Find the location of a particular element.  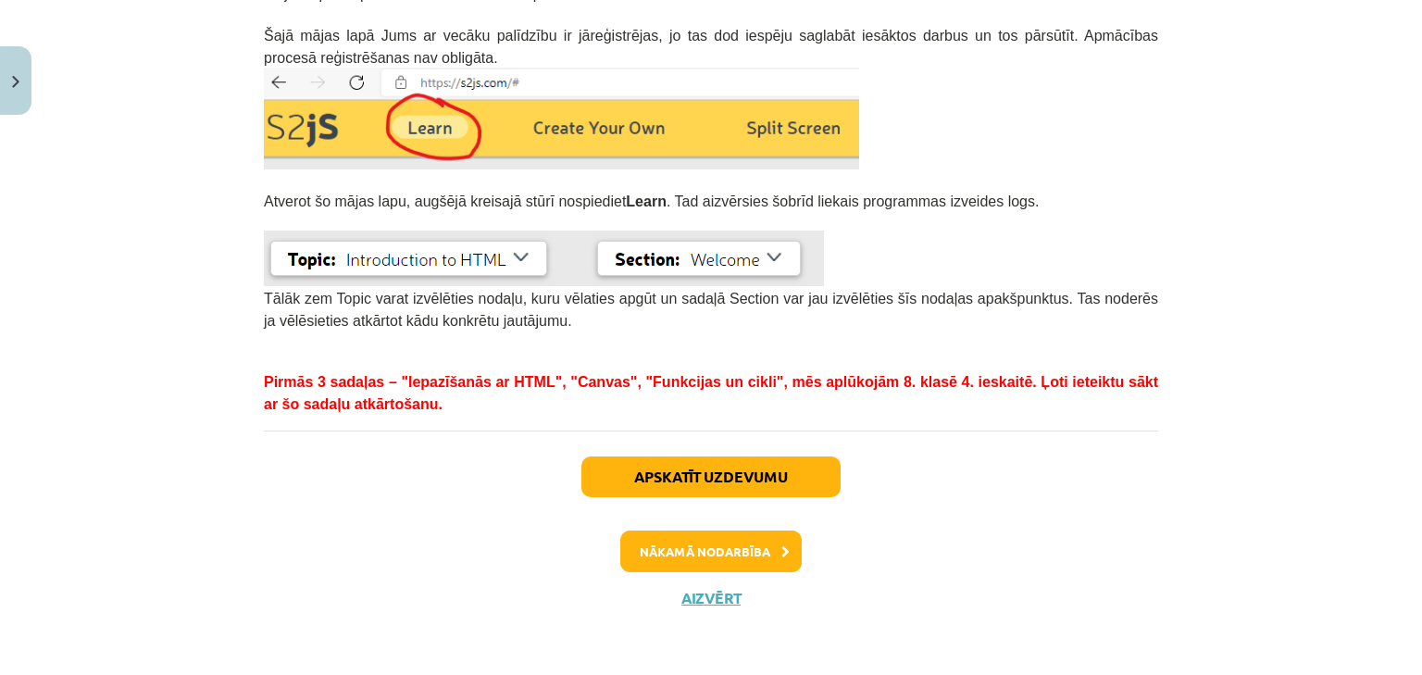

button: Aizvērt is located at coordinates (711, 598).